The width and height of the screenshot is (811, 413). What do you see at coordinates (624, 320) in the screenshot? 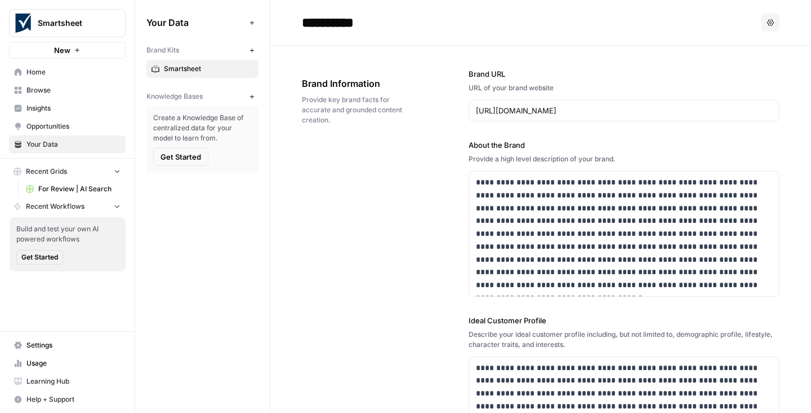
I see `label: Ideal Customer Profile` at bounding box center [624, 320].